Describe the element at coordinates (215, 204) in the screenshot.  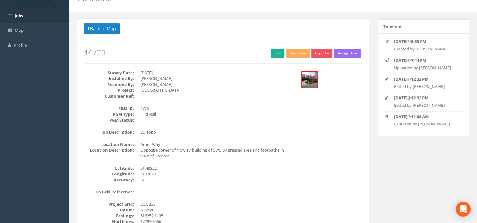
I see `dd: OSGB36` at that location.